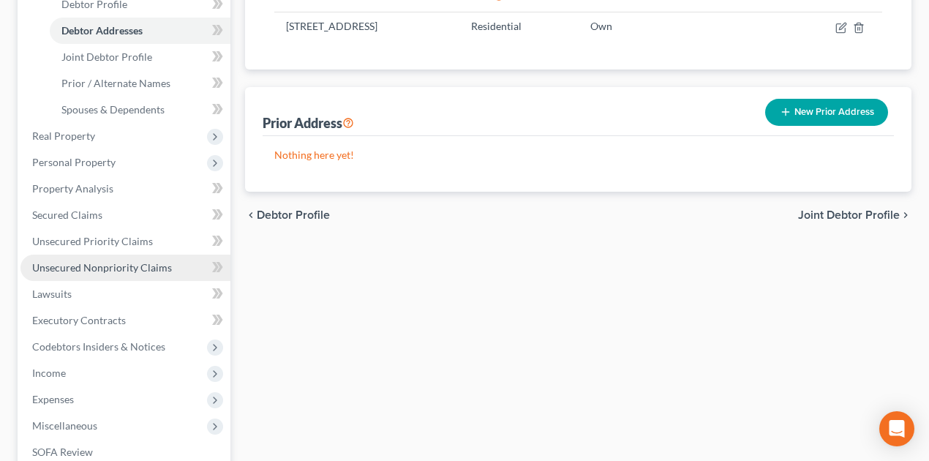  Describe the element at coordinates (49, 372) in the screenshot. I see `span: Income` at that location.